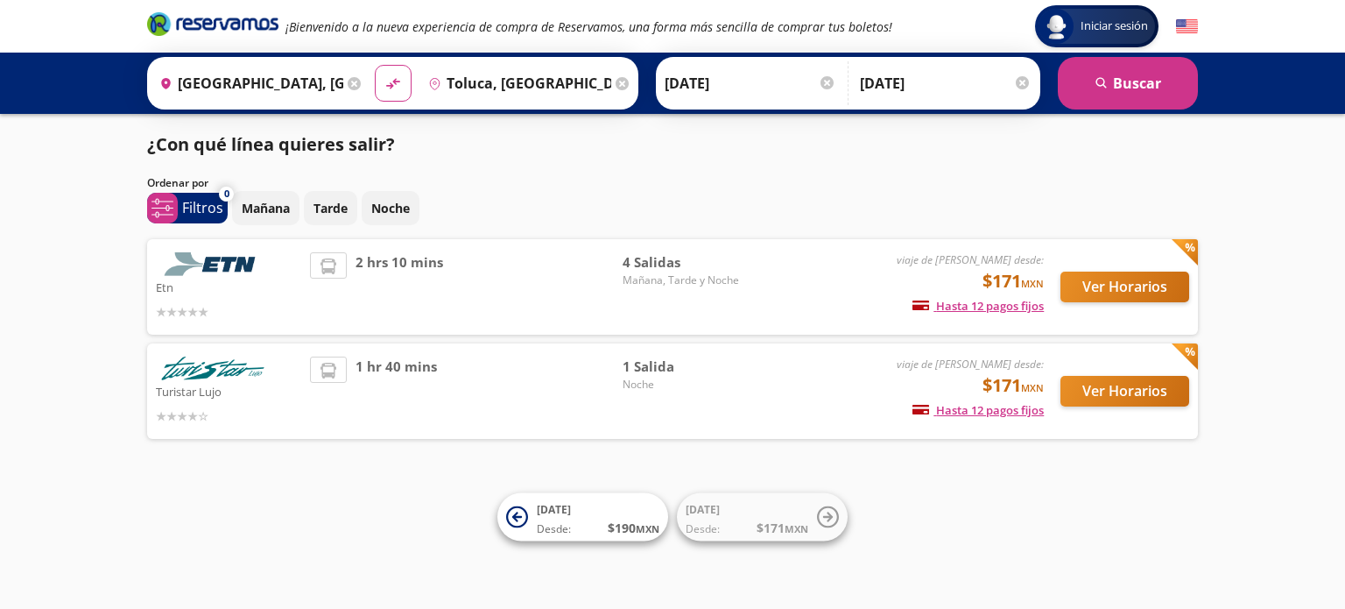  I want to click on img: Turistar Lujo, so click(213, 368).